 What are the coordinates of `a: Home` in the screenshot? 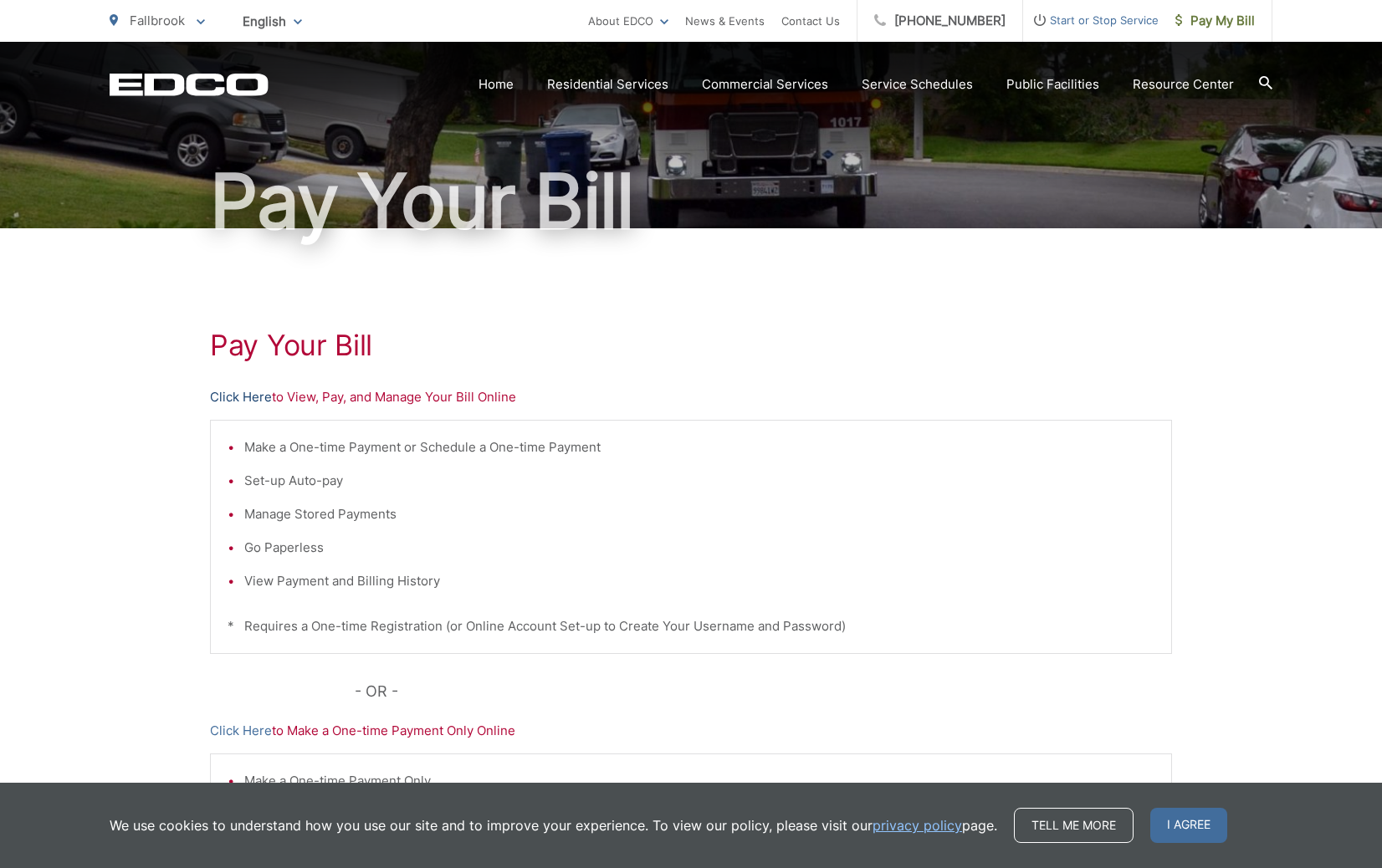 It's located at (496, 84).